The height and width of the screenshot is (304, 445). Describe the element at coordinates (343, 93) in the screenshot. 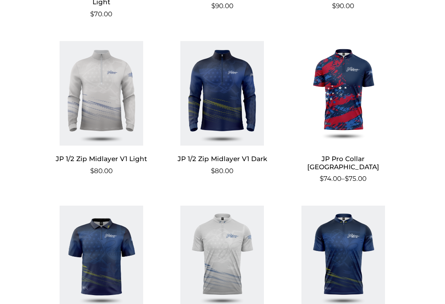

I see `img: JP Pro Collar USA` at that location.